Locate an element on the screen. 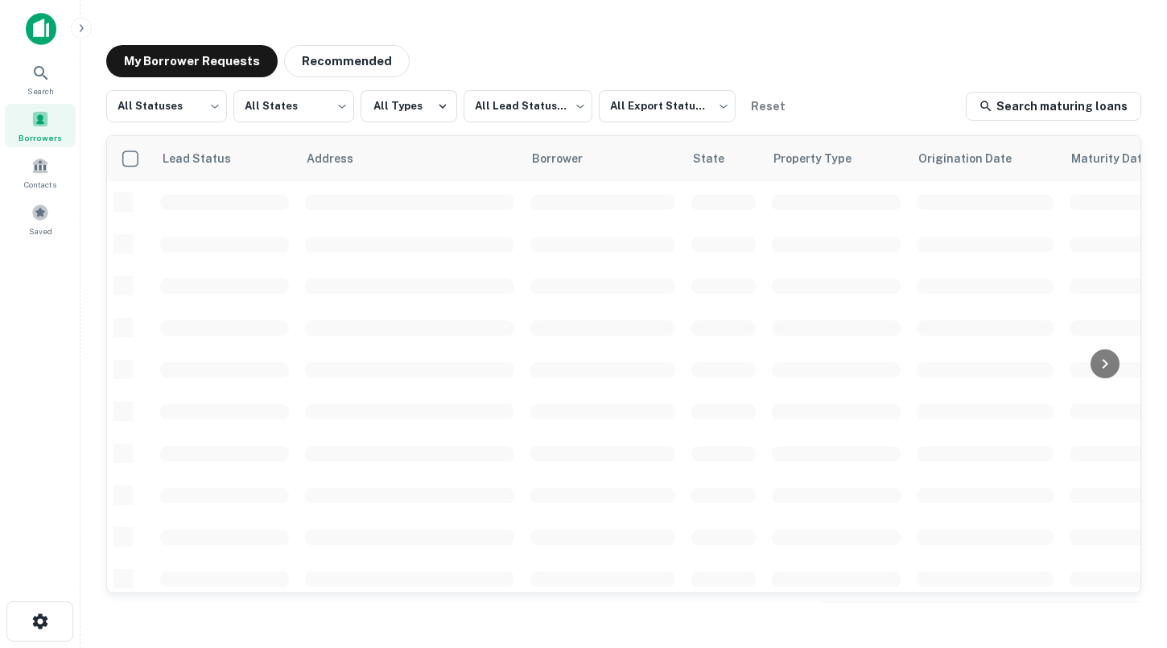 This screenshot has height=648, width=1167. div: All States is located at coordinates (294, 106).